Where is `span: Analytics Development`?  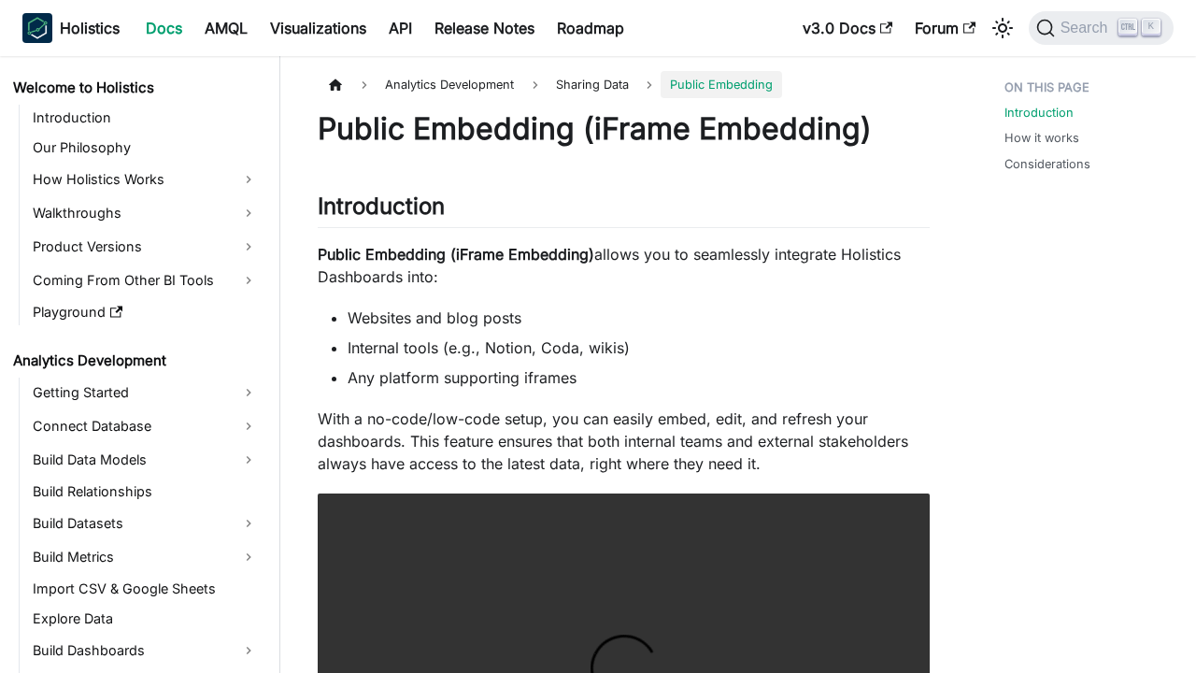
span: Analytics Development is located at coordinates (450, 84).